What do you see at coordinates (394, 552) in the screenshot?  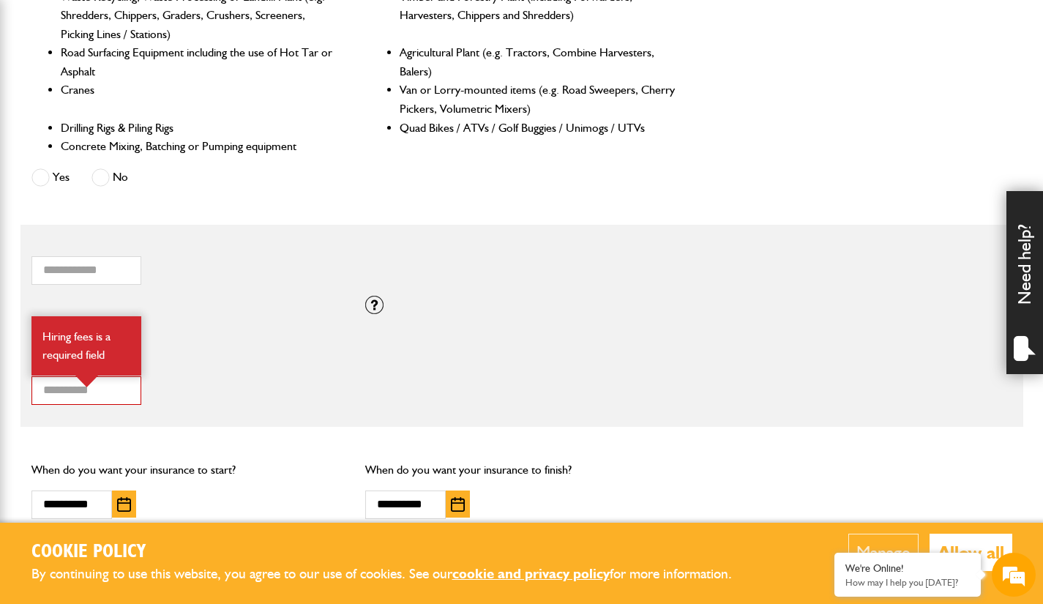 I see `h2: Cookie Policy` at bounding box center [394, 552].